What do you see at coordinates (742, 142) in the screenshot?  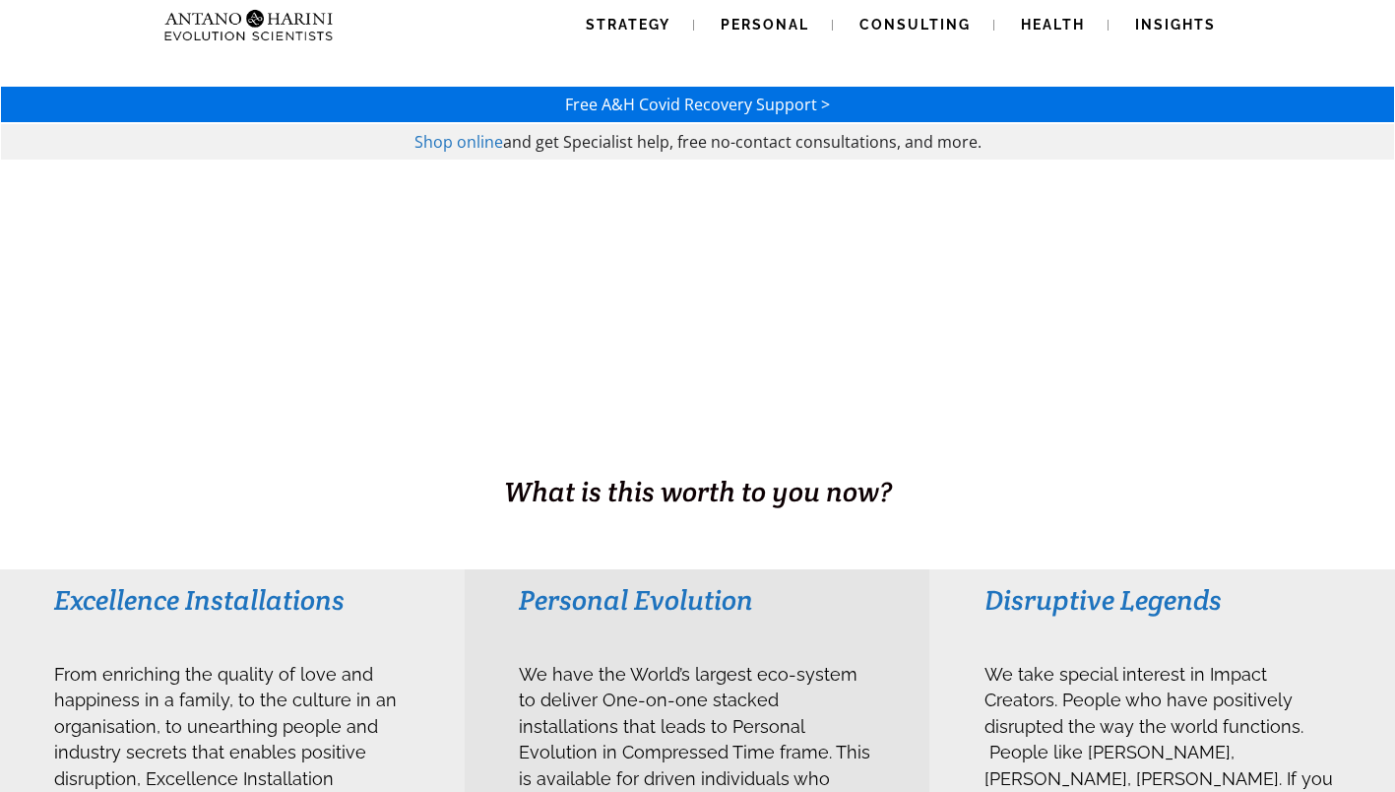 I see `span: and get Specialist help, free no-contact consultations, and more.` at bounding box center [742, 142].